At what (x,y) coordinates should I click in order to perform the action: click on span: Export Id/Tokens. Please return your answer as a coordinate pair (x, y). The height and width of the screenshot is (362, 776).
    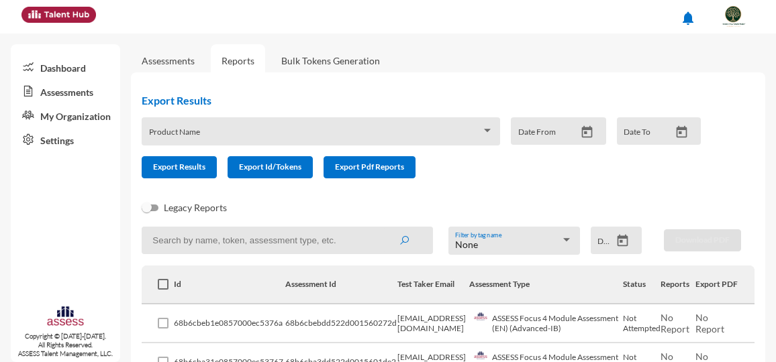
    Looking at the image, I should click on (270, 166).